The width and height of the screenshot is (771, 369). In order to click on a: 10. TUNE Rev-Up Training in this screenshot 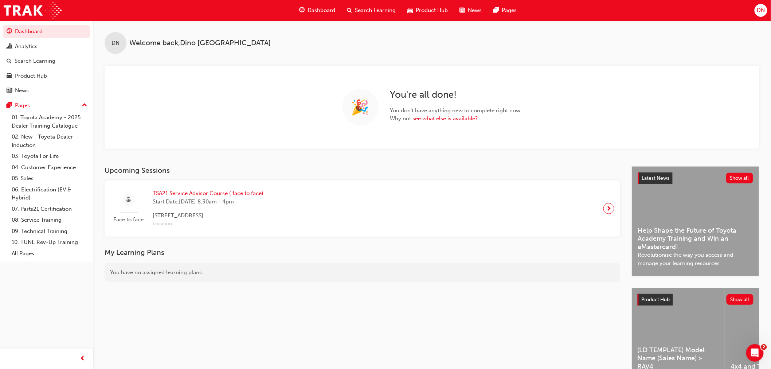, I will do `click(49, 242)`.